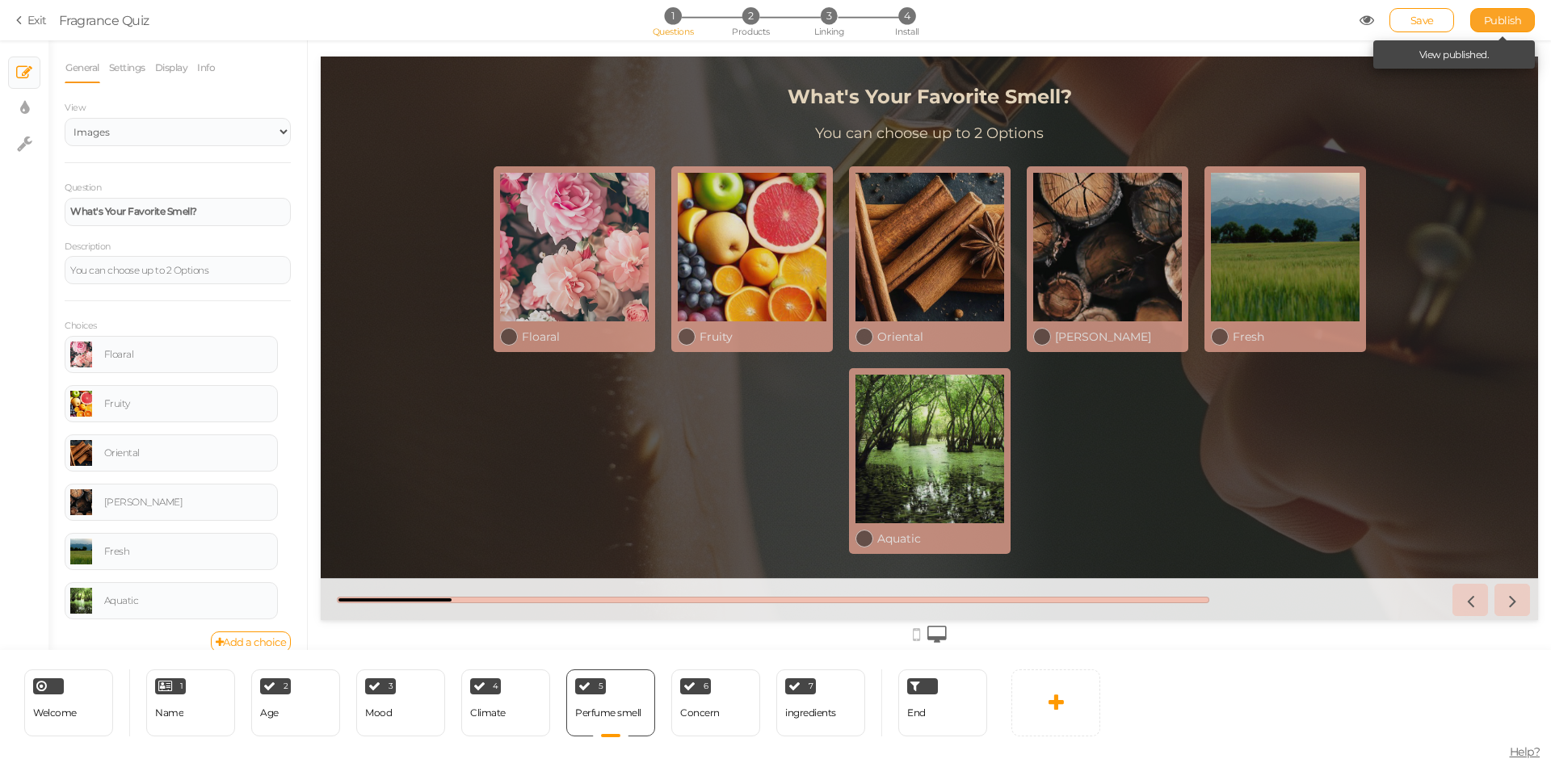 The width and height of the screenshot is (1551, 763). I want to click on span: 6, so click(706, 686).